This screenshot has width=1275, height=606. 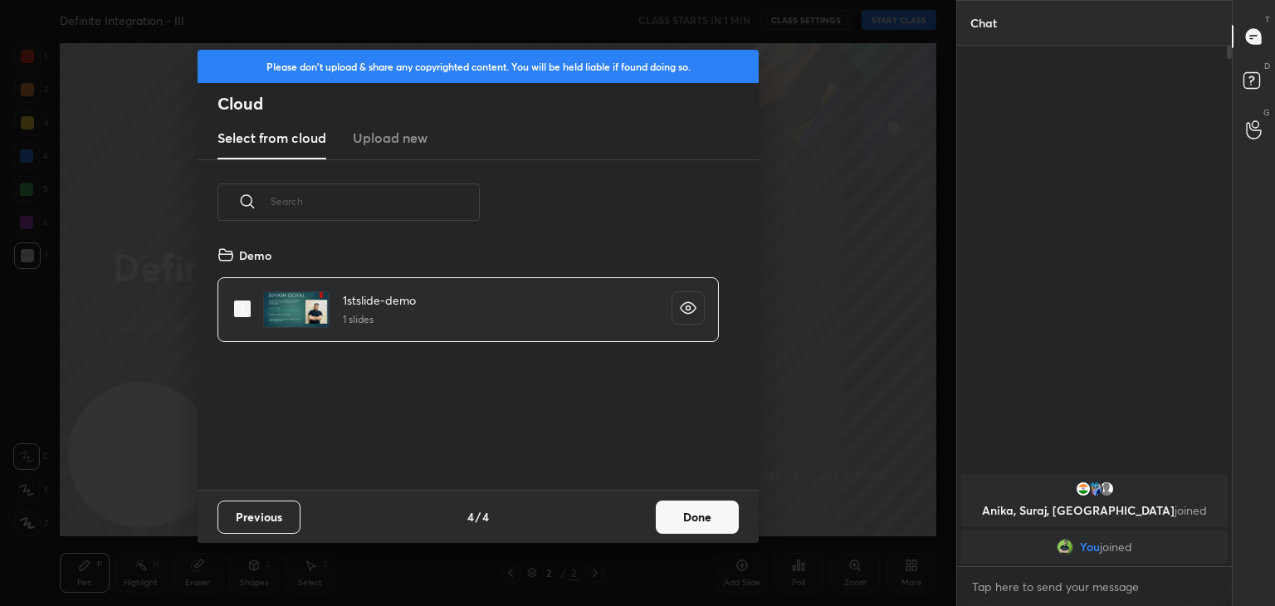 I want to click on button: Previous, so click(x=259, y=517).